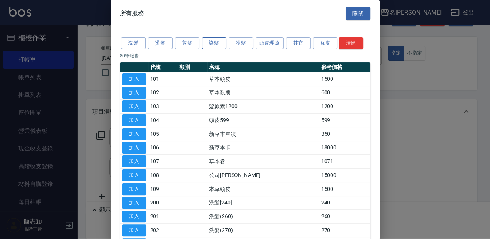 This screenshot has height=239, width=490. I want to click on td: 108, so click(163, 175).